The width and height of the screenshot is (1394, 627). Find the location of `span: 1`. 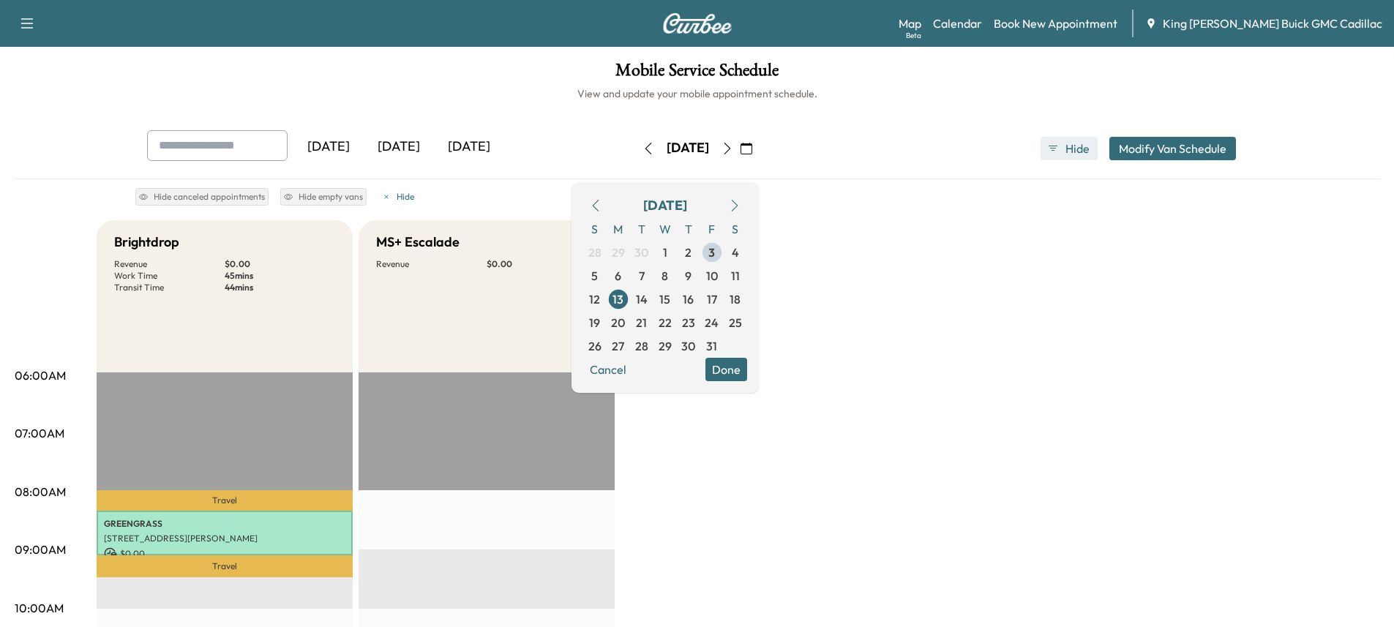

span: 1 is located at coordinates (665, 252).